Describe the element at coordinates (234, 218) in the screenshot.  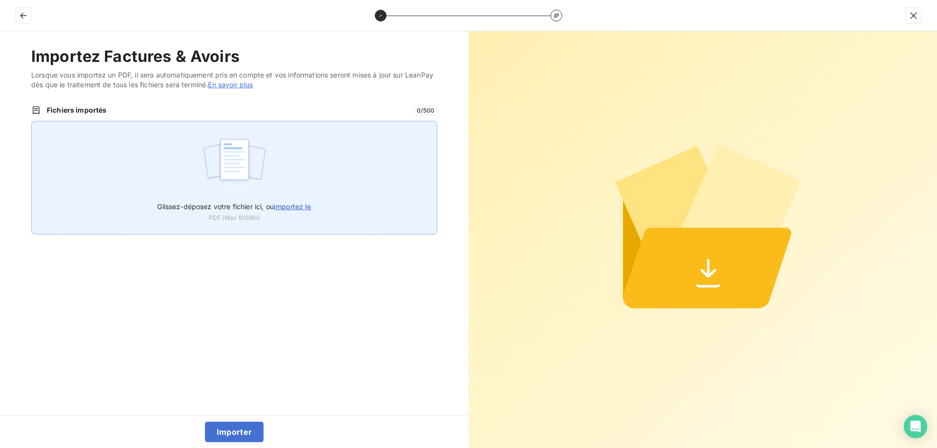
I see `span: PDF (Max 100Mo)` at that location.